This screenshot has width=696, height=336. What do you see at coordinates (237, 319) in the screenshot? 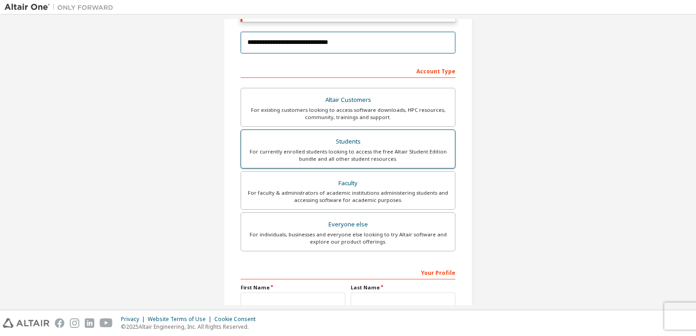
I see `div: Cookie Consent` at bounding box center [237, 319].